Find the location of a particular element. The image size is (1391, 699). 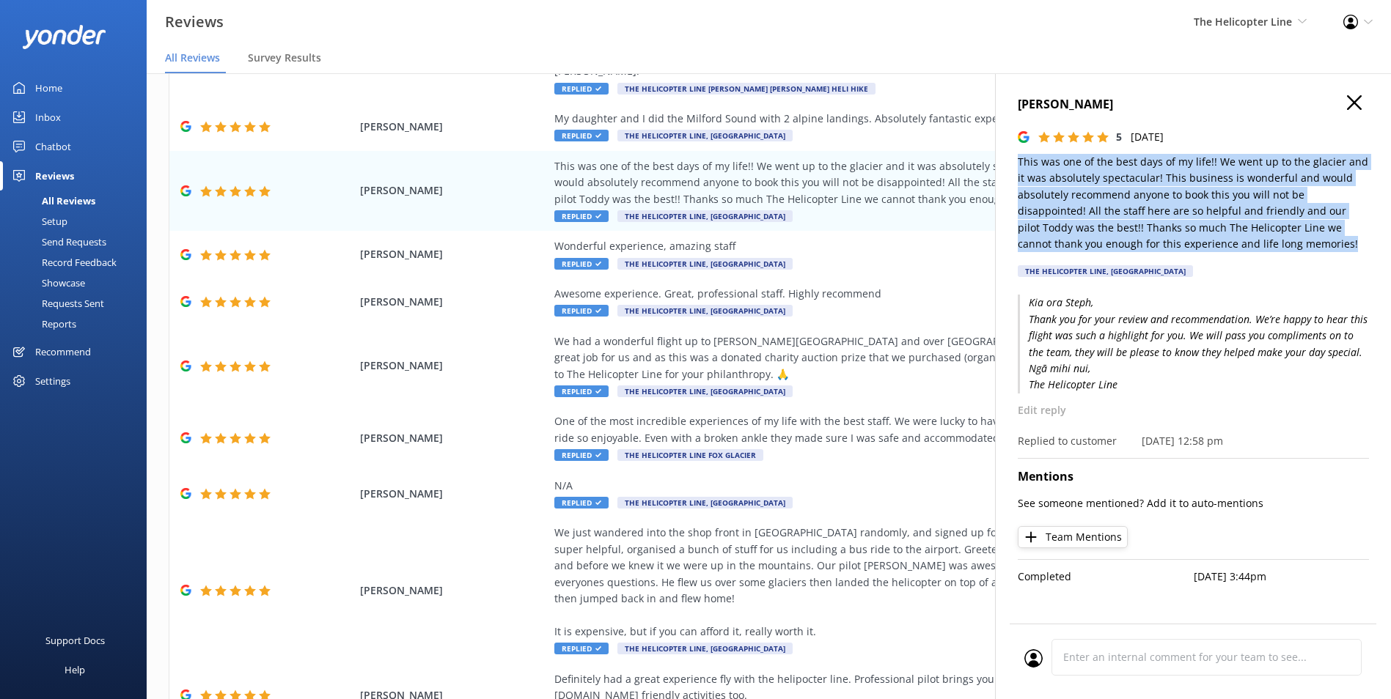

div: All Reviews is located at coordinates (52, 201).